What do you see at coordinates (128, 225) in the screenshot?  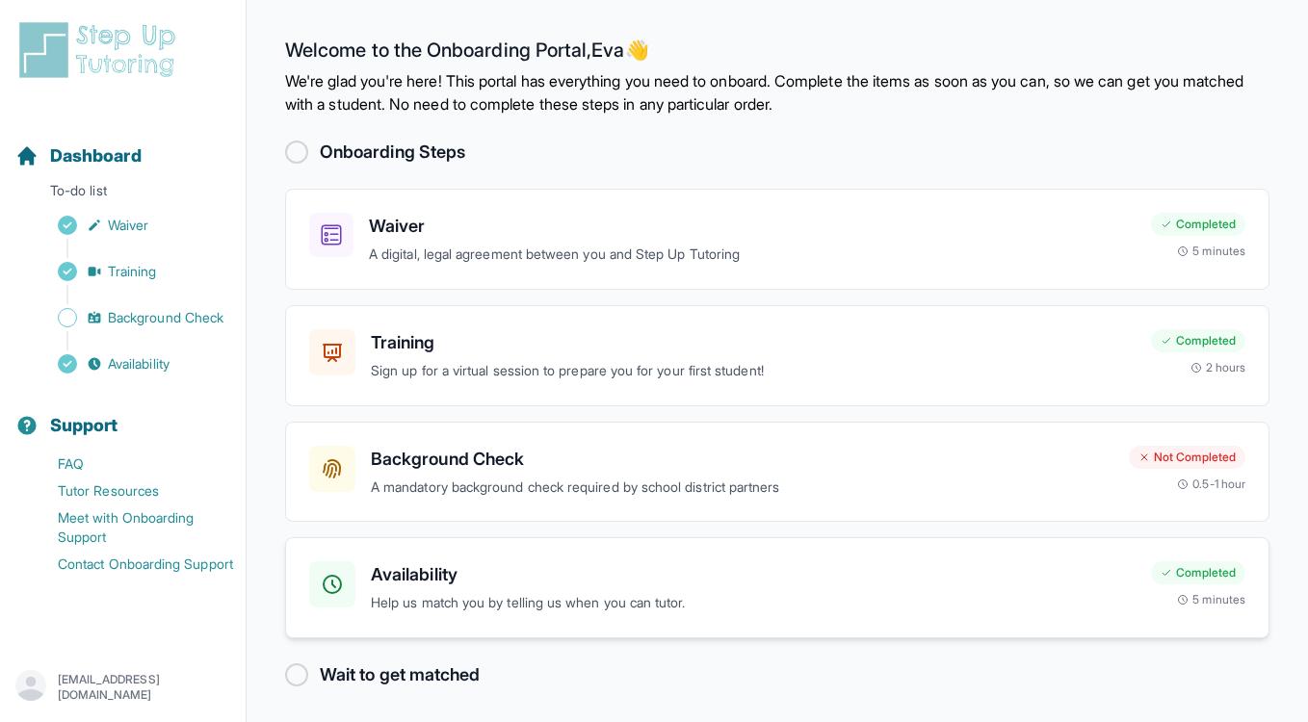 I see `span: Waiver` at bounding box center [128, 225].